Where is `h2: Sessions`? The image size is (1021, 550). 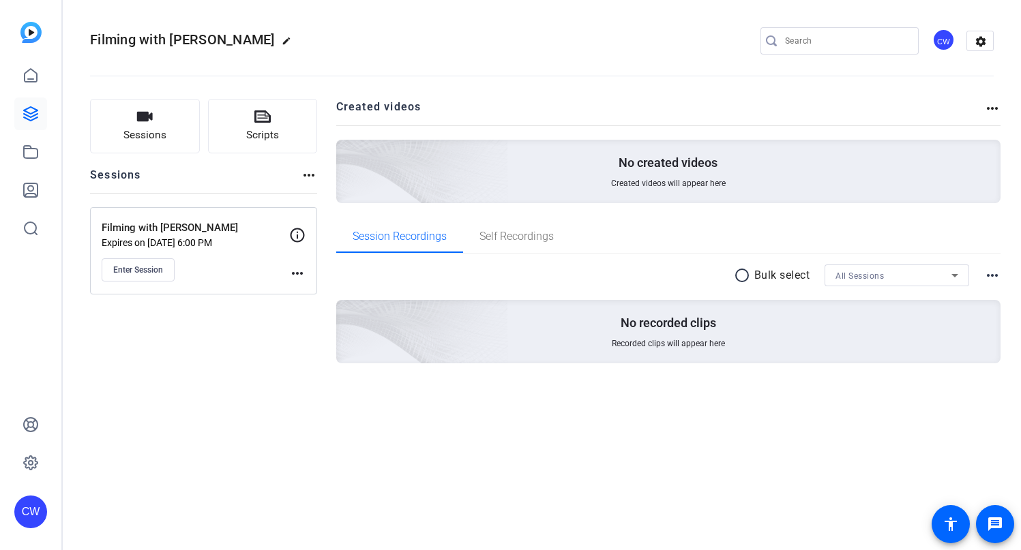 h2: Sessions is located at coordinates (115, 180).